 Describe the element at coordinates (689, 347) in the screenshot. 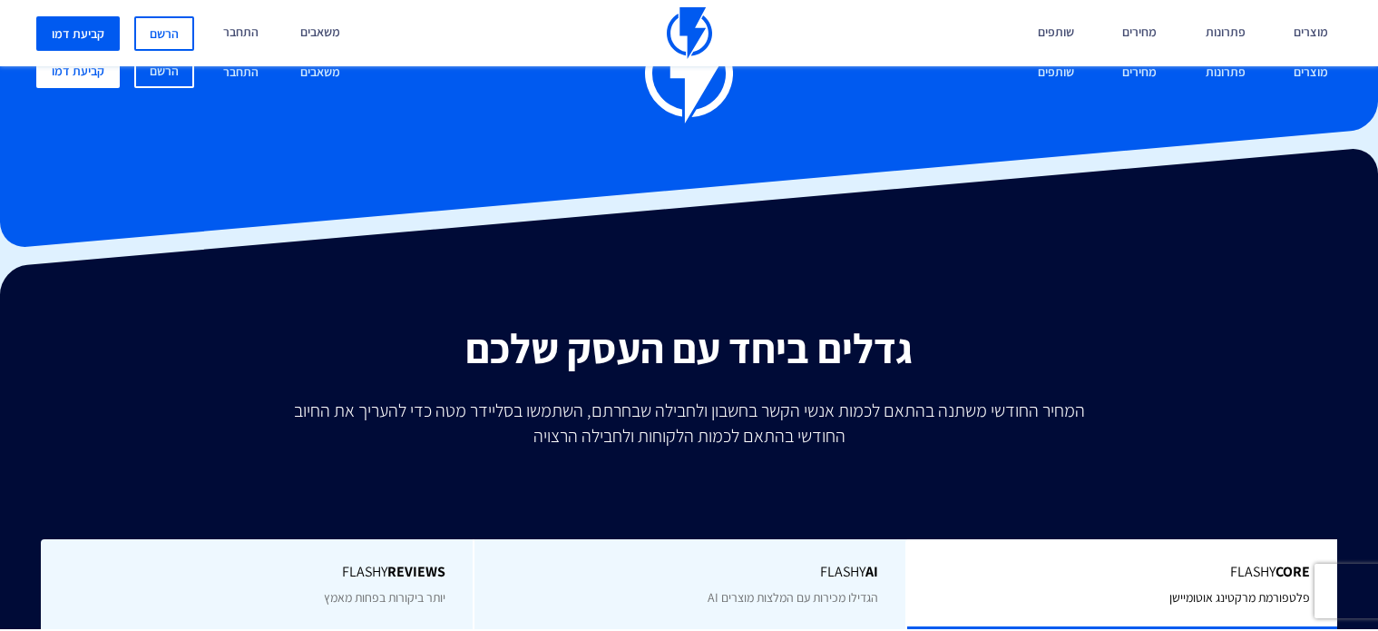

I see `h2: גדלים ביחד עם העסק שלכם` at that location.